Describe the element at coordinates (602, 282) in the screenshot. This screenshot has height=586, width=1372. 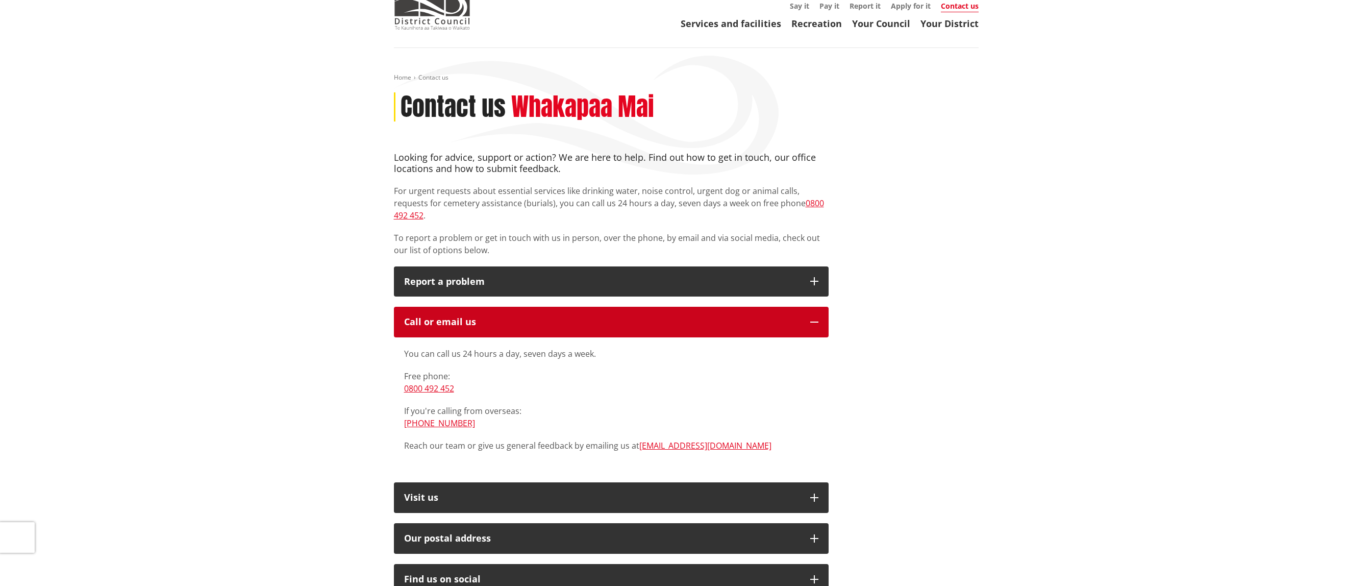
I see `p: Report a problem` at that location.